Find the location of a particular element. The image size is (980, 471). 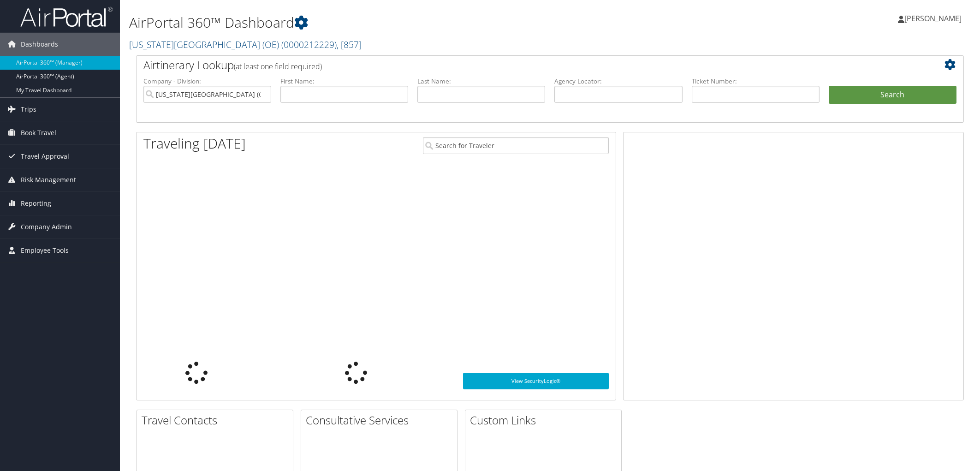

a: View SecurityLogic® is located at coordinates (536, 381).